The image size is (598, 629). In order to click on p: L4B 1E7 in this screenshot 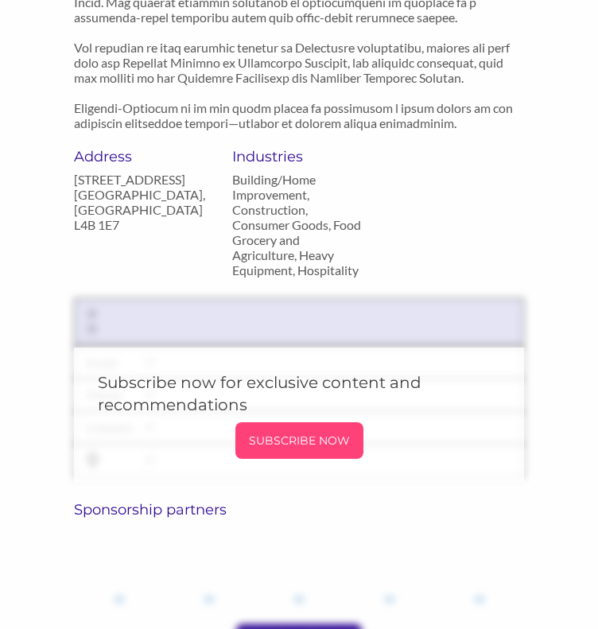, I will do `click(141, 224)`.